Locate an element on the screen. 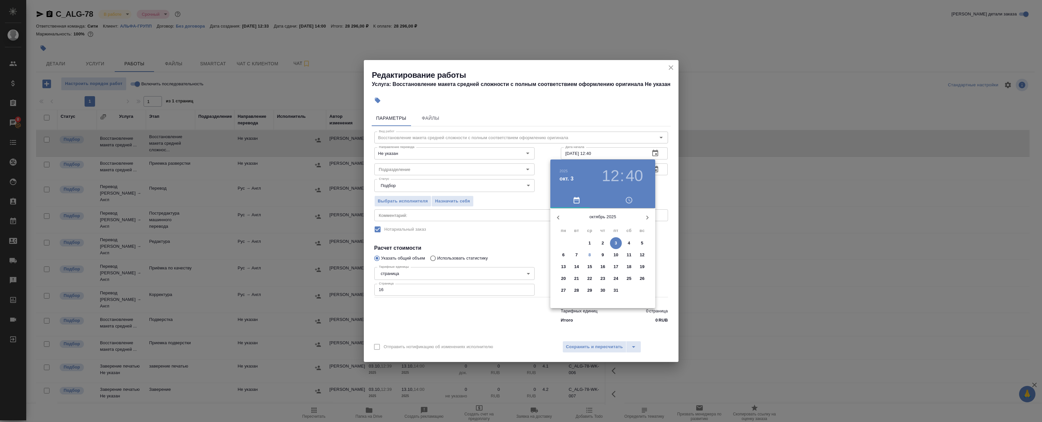 This screenshot has width=1042, height=422. p: 14 is located at coordinates (577, 267).